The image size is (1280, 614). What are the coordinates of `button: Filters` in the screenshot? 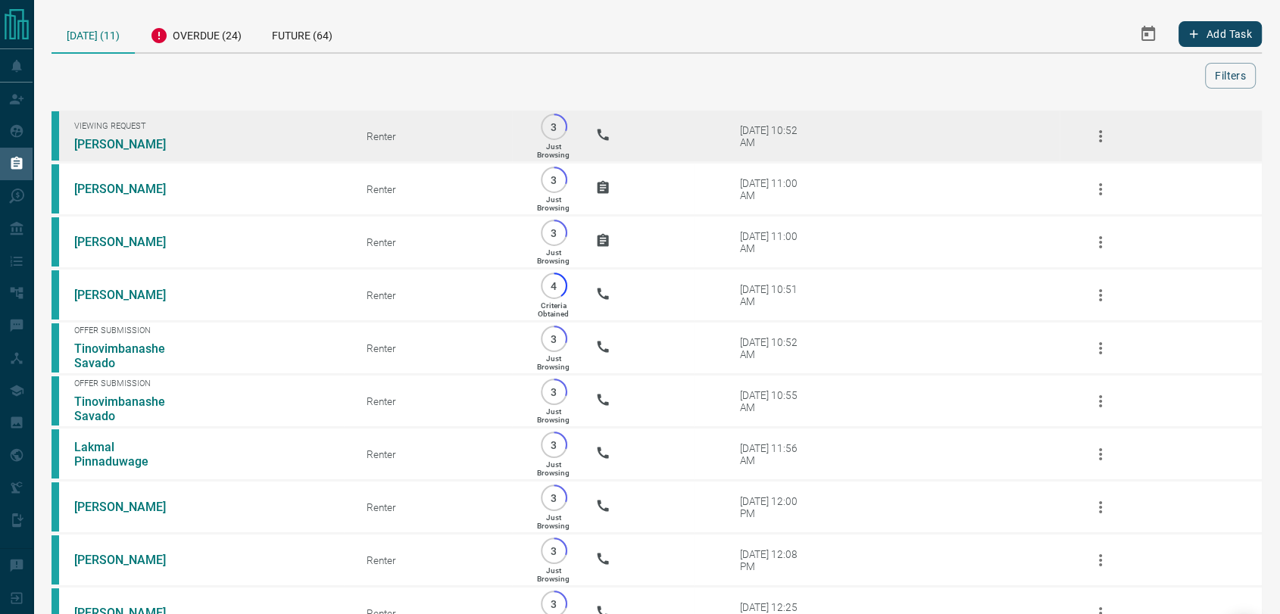 It's located at (1230, 76).